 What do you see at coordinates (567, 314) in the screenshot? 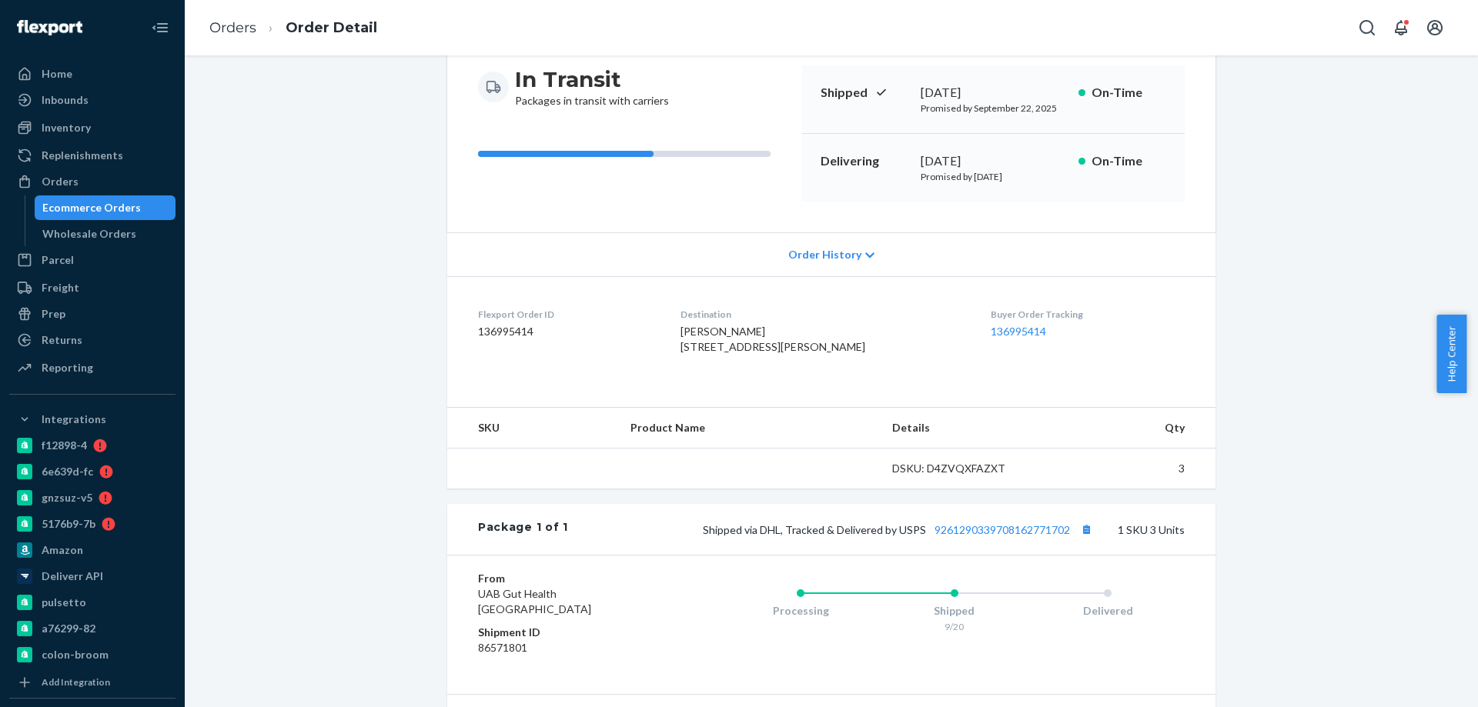
I see `dt: Flexport Order ID` at bounding box center [567, 314].